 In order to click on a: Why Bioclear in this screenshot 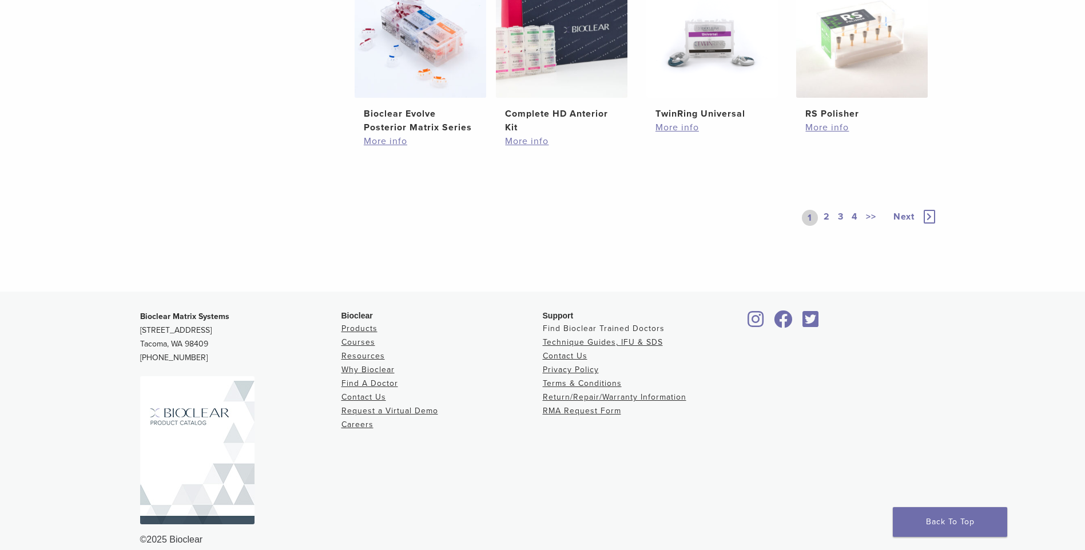, I will do `click(368, 370)`.